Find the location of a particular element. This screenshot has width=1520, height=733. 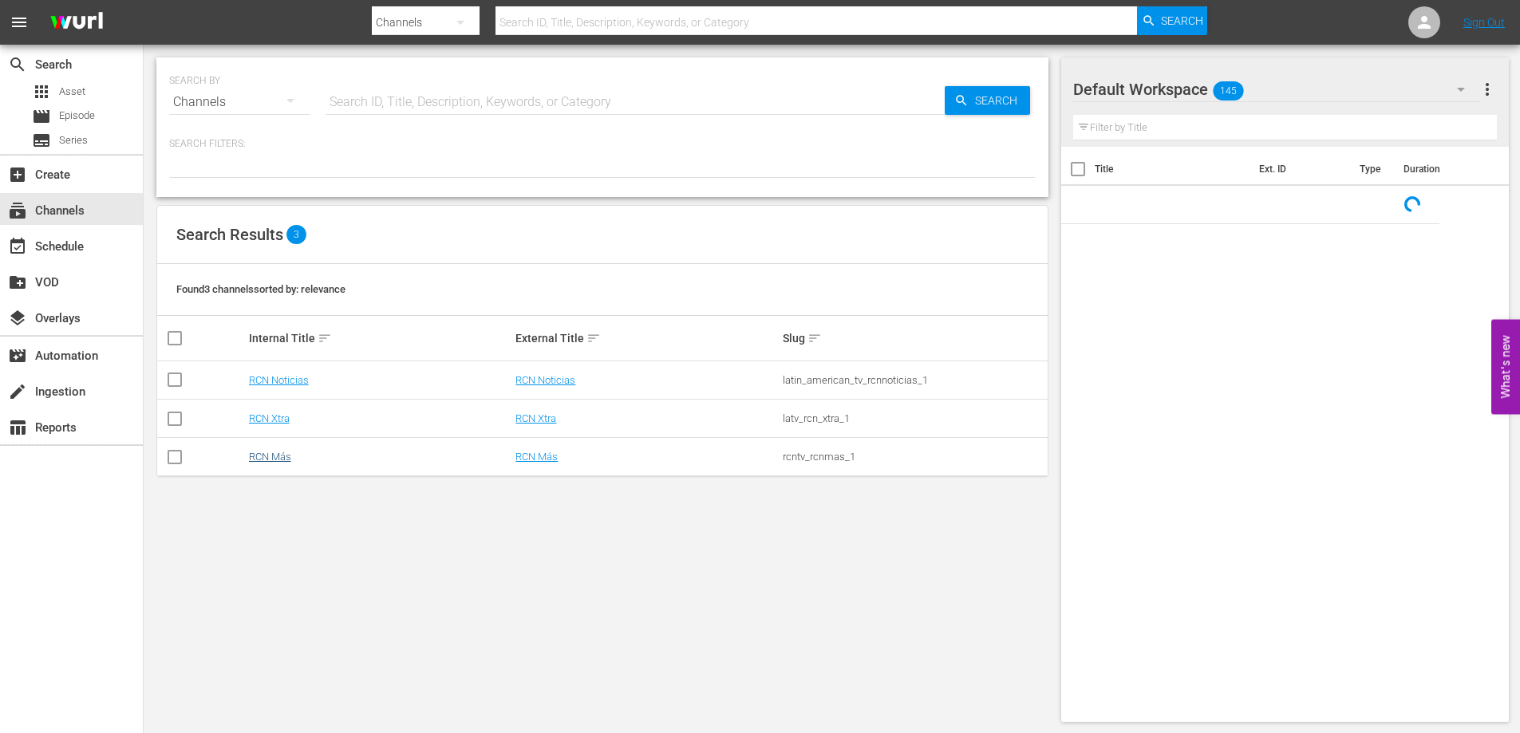

span: 145 is located at coordinates (1228, 91).